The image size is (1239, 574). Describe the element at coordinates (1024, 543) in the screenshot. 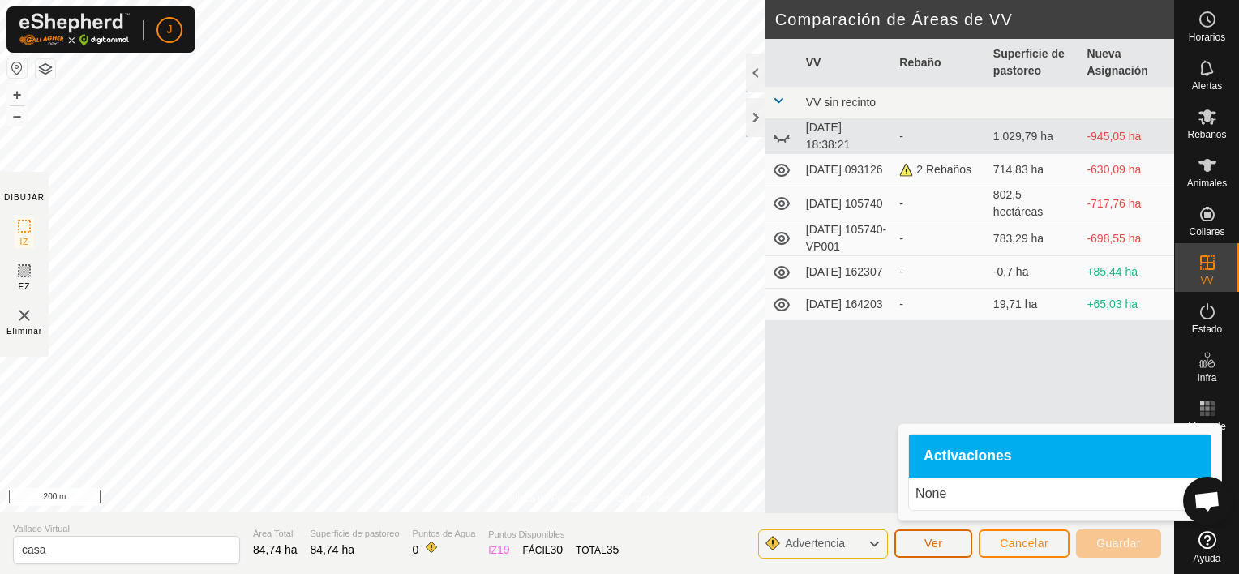

I see `span: Cancelar` at that location.